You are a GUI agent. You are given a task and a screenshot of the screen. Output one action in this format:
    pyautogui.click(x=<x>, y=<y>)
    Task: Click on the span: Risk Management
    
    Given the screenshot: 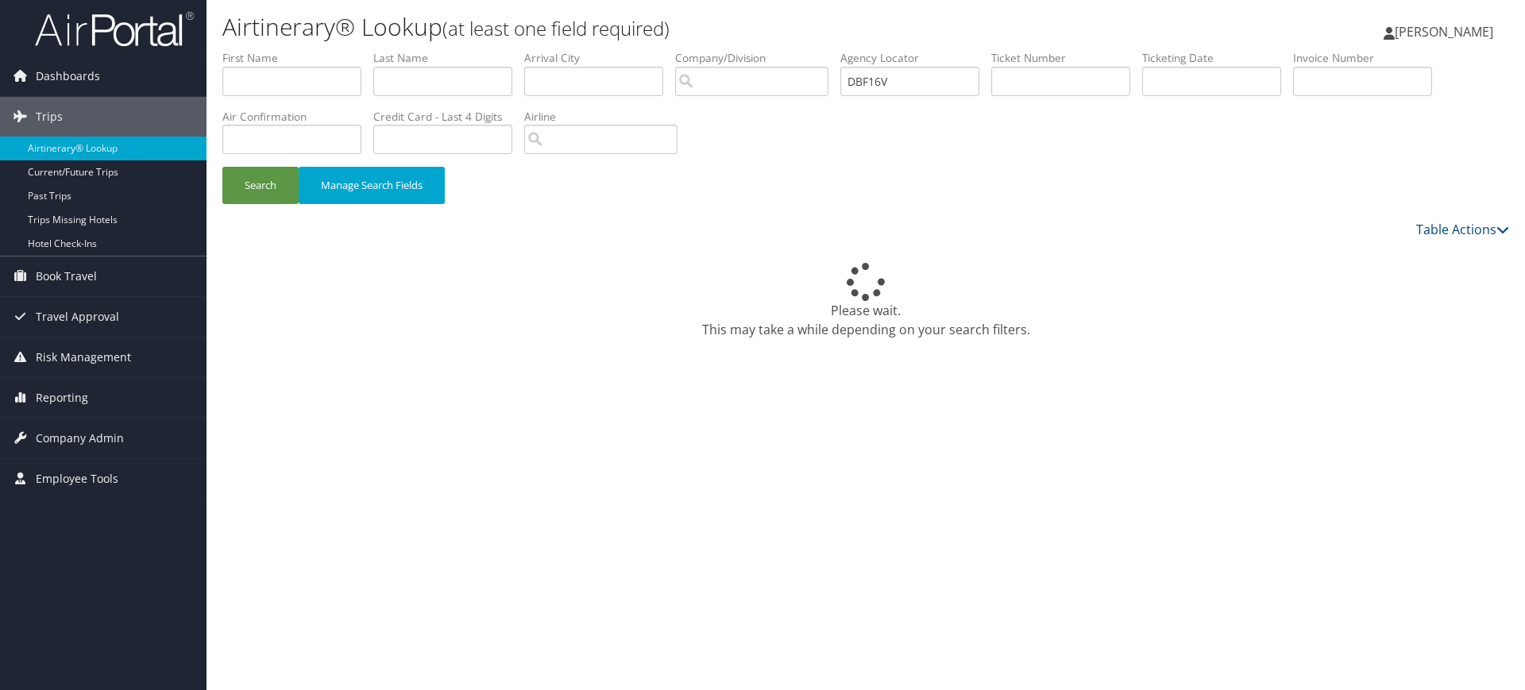 What is the action you would take?
    pyautogui.click(x=83, y=357)
    